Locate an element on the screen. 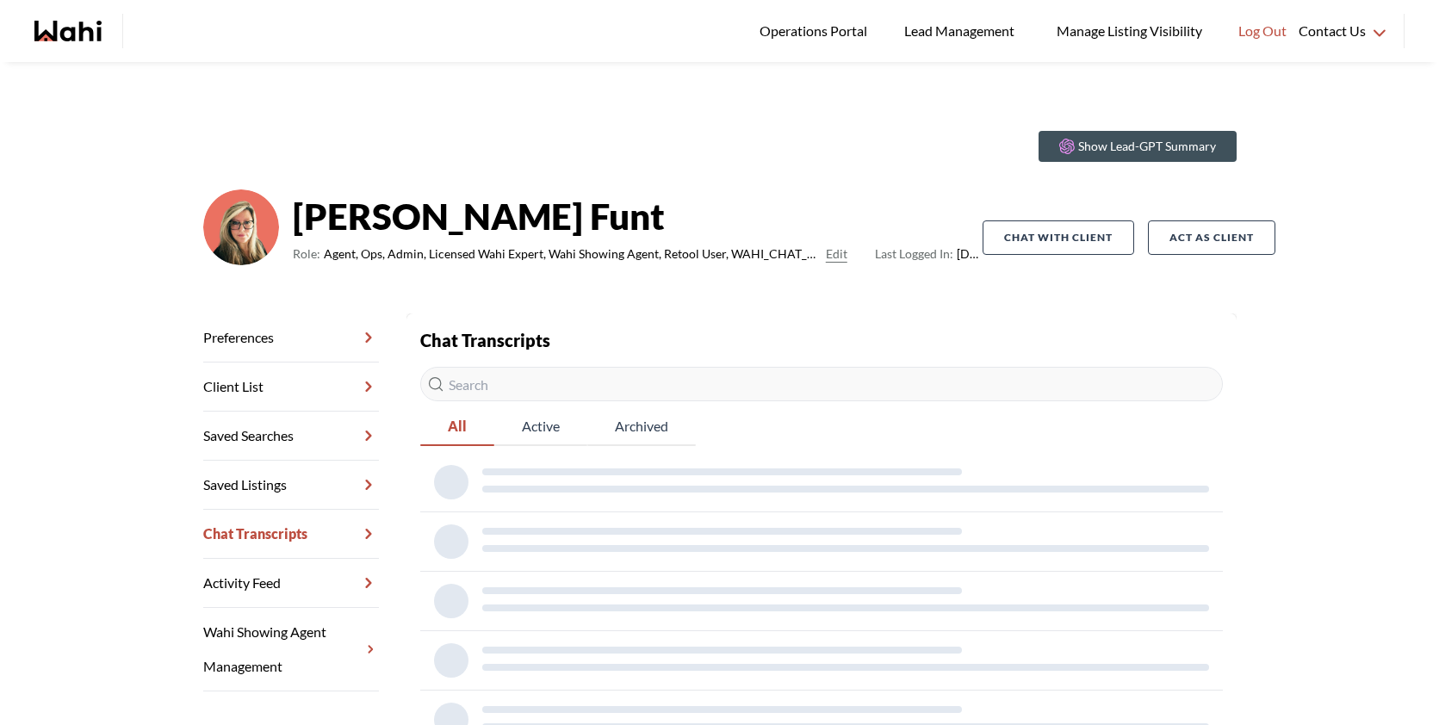 Image resolution: width=1439 pixels, height=725 pixels. strong: Chat Transcripts is located at coordinates (485, 340).